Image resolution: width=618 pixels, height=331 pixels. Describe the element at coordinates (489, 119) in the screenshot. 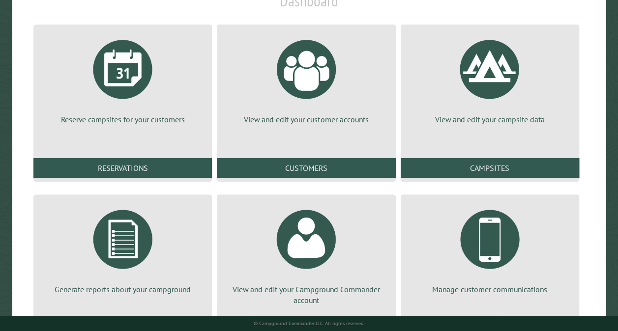

I see `p: View and edit your campsite data` at that location.